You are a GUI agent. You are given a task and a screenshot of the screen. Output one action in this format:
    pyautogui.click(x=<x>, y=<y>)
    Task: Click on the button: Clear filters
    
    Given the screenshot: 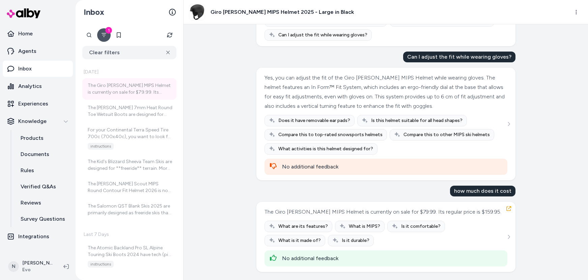 What is the action you would take?
    pyautogui.click(x=129, y=53)
    